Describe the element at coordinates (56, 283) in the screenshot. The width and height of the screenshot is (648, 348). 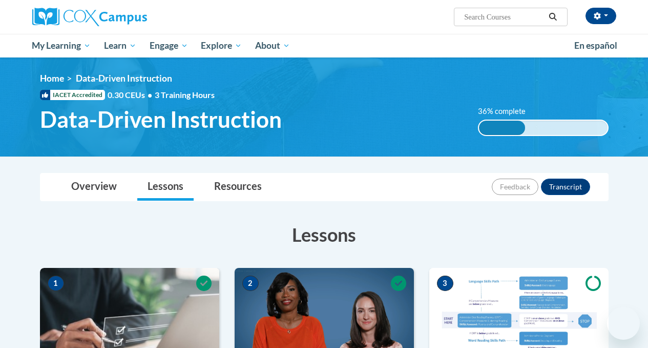
I see `span: 1` at that location.